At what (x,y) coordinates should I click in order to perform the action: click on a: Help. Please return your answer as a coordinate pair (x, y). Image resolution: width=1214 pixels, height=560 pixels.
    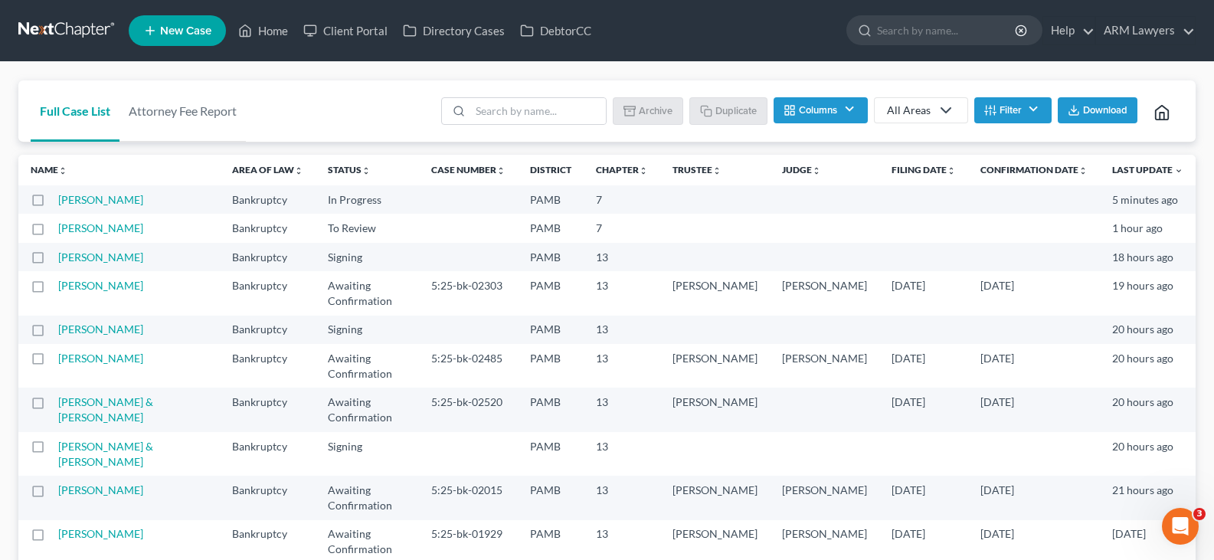
    Looking at the image, I should click on (1068, 31).